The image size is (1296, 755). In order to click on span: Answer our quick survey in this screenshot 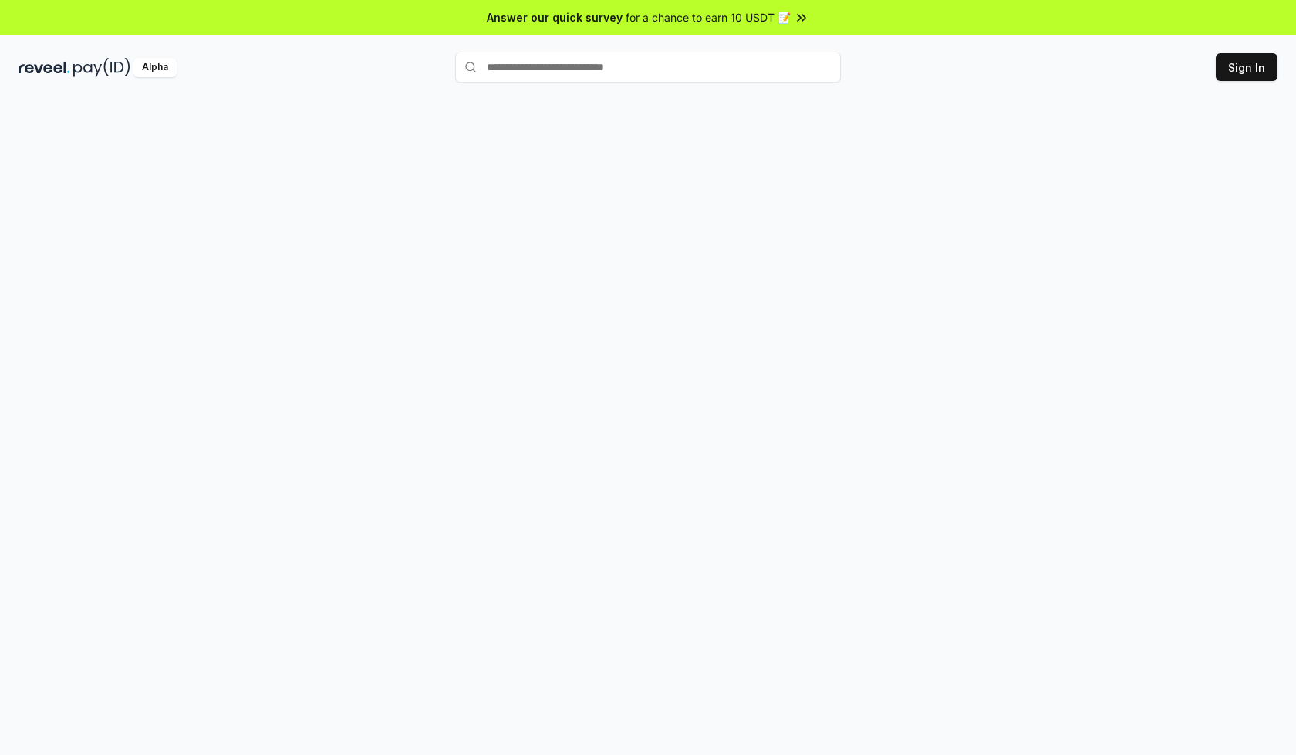, I will do `click(555, 17)`.